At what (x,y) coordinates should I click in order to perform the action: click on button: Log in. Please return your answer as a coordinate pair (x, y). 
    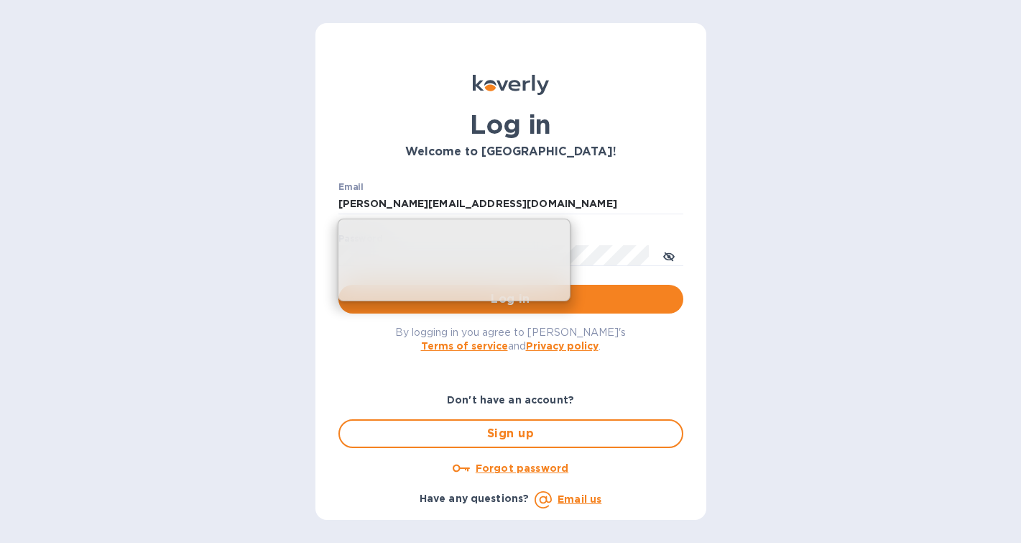
    Looking at the image, I should click on (511, 299).